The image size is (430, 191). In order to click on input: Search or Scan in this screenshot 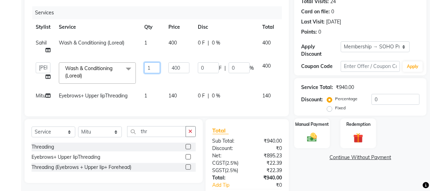, I will do `click(157, 131)`.